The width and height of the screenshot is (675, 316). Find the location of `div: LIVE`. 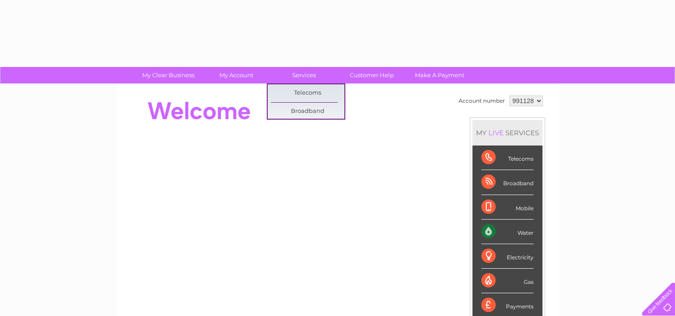

div: LIVE is located at coordinates (496, 133).